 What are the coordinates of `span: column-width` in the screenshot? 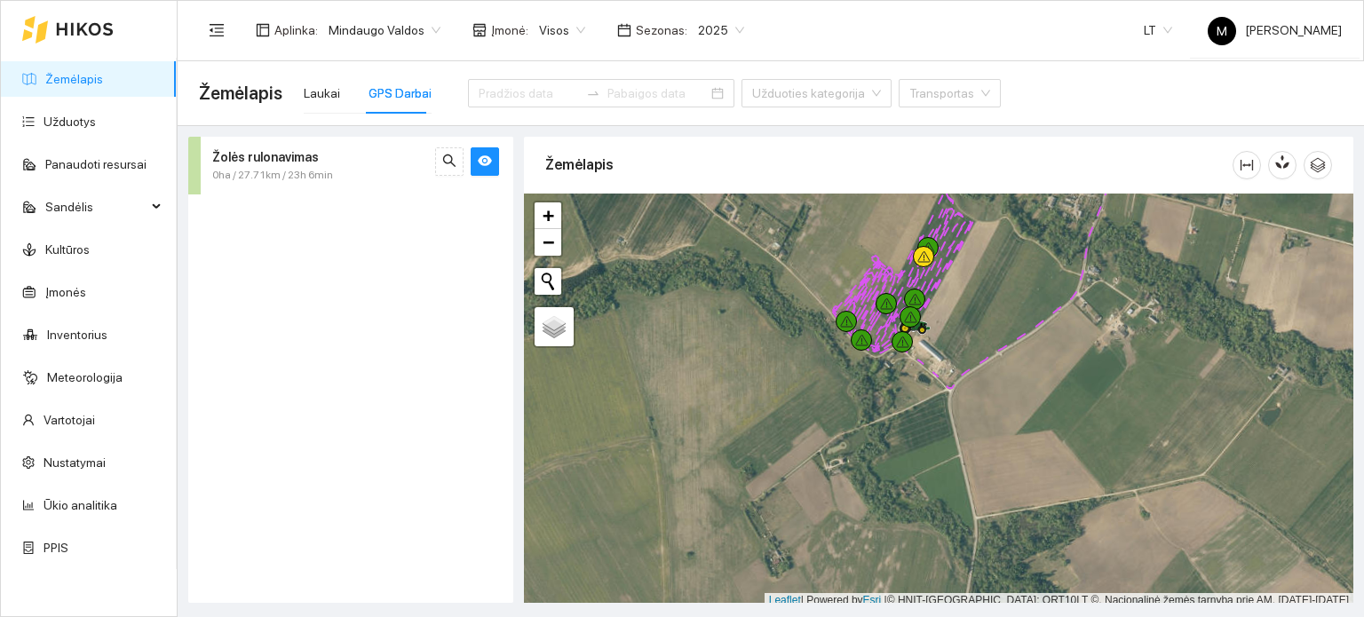 It's located at (1247, 165).